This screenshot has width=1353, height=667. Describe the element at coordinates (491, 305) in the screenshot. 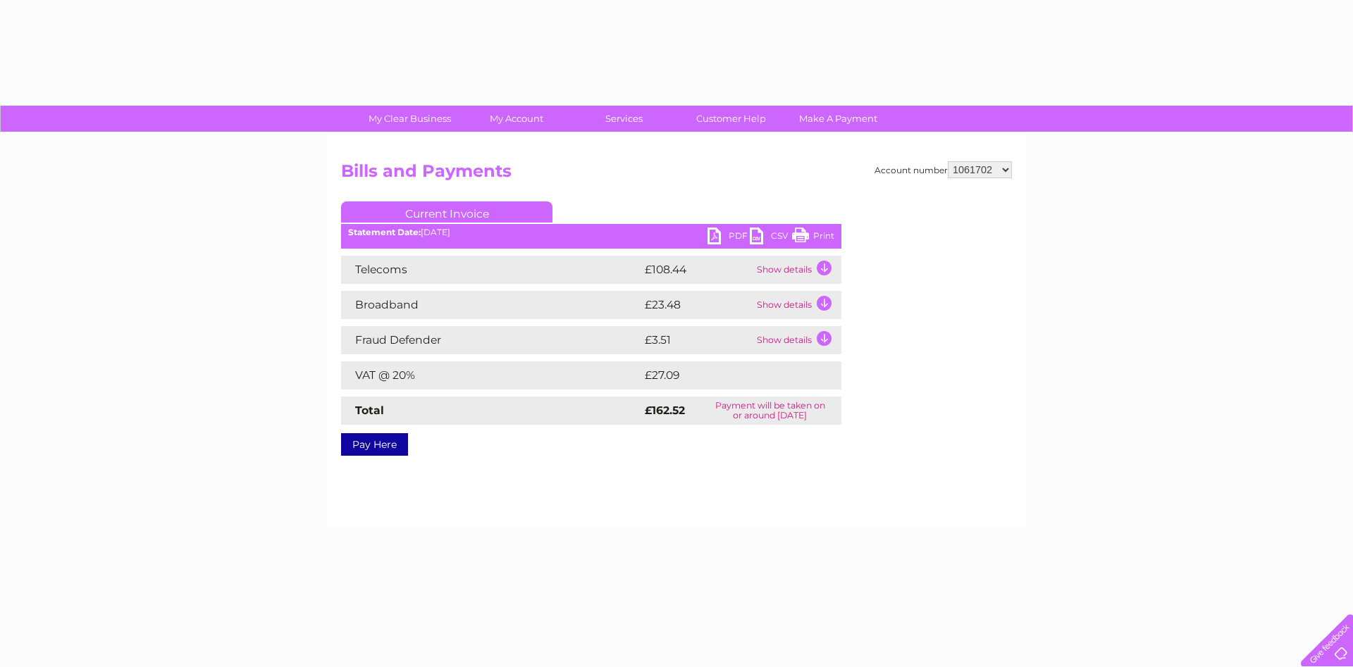

I see `td: Broadband` at that location.